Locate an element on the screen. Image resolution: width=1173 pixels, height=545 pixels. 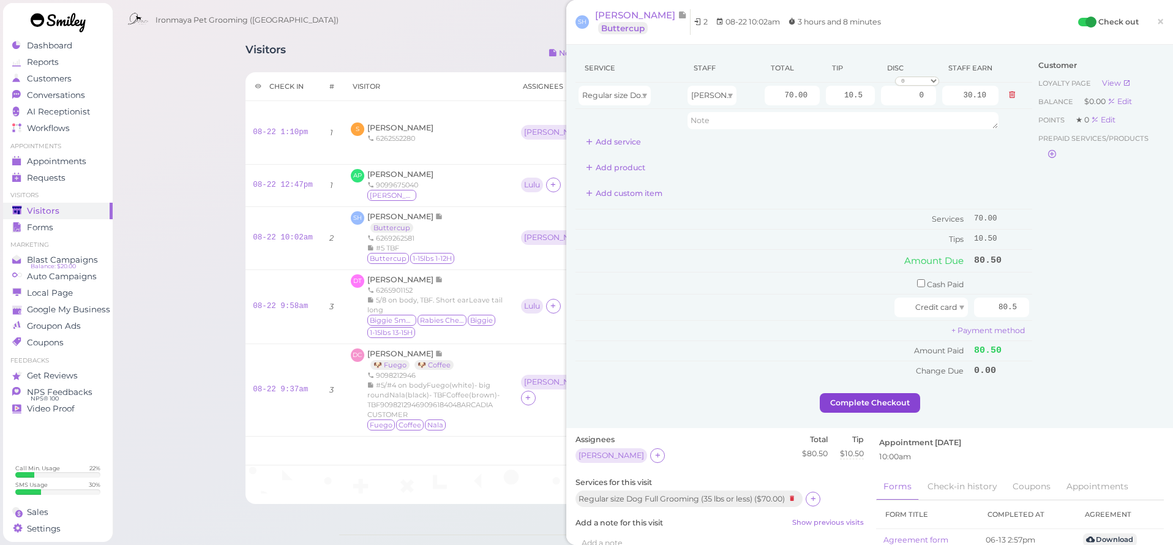
div: $10.50 is located at coordinates (852, 454).